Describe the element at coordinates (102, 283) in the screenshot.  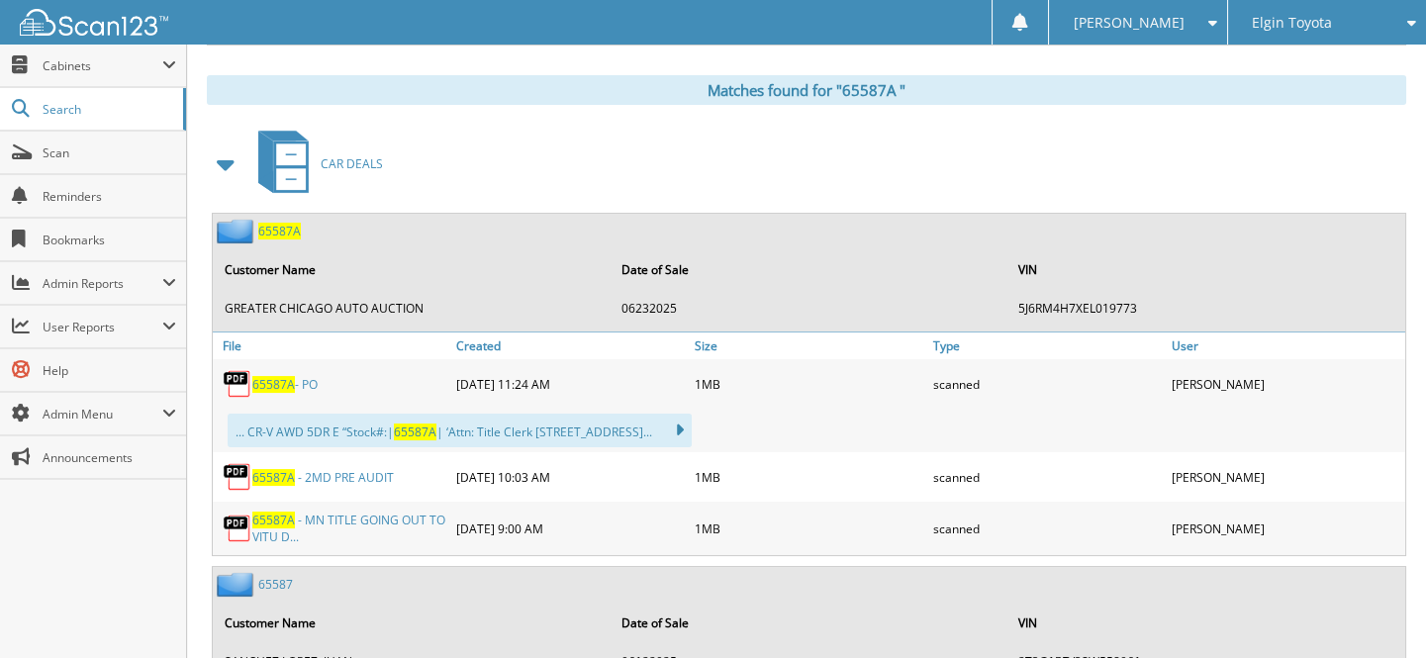
I see `span: Admin Reports` at that location.